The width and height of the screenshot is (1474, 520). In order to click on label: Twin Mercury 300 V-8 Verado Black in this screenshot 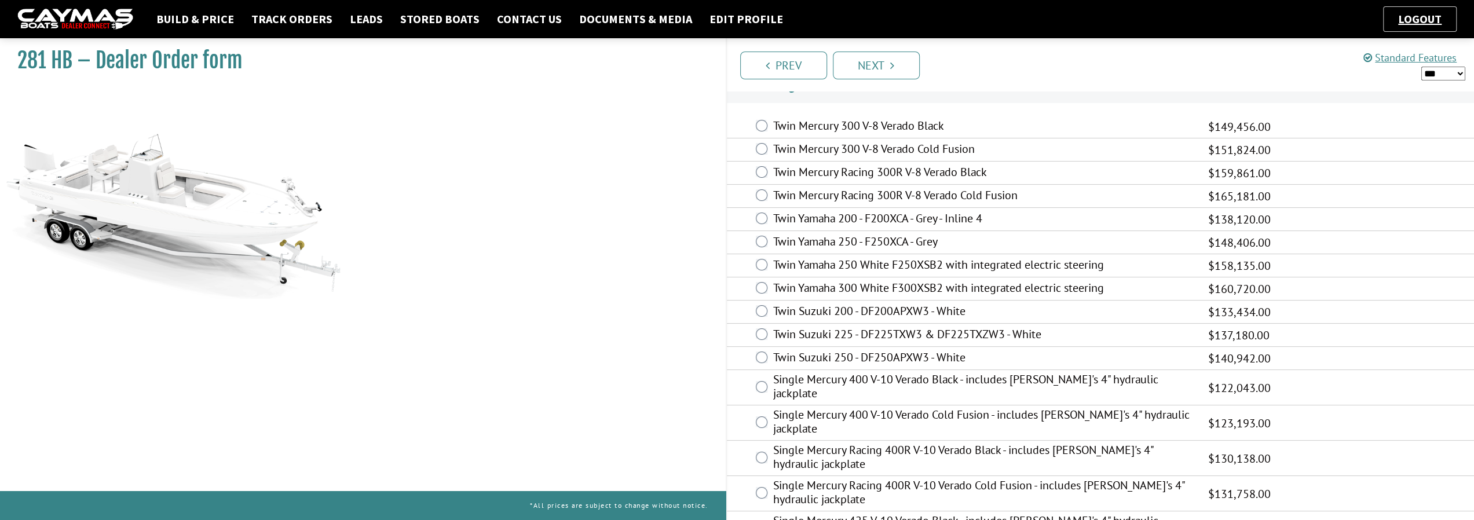, I will do `click(984, 127)`.